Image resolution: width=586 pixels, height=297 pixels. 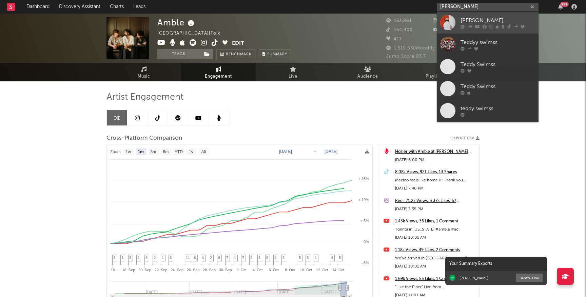 What do you see at coordinates (116, 270) in the screenshot?
I see `text: 16. …` at bounding box center [116, 270].